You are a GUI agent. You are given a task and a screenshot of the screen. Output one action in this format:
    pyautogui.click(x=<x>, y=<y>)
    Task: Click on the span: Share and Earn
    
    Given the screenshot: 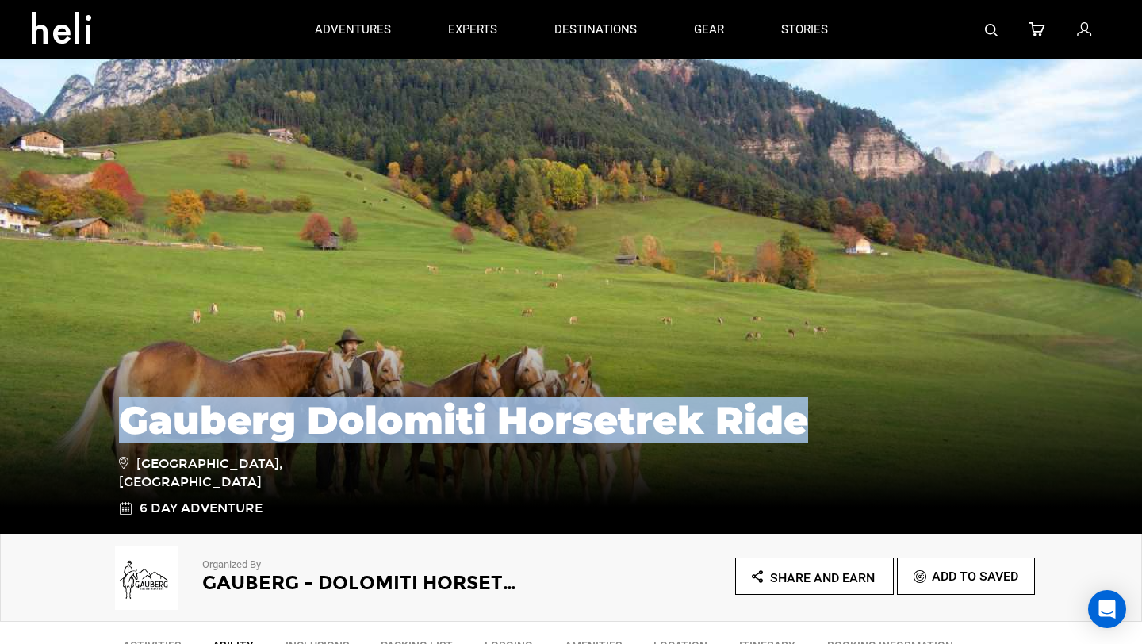 What is the action you would take?
    pyautogui.click(x=822, y=577)
    